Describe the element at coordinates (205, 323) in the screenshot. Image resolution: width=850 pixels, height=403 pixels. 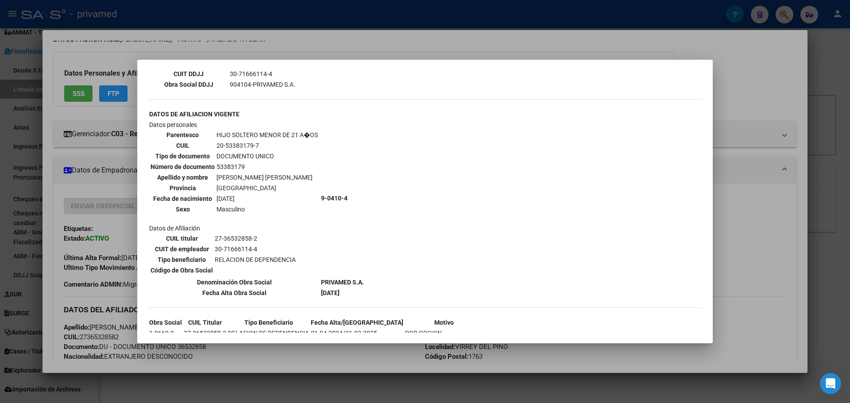
I see `th: CUIL Titular` at that location.